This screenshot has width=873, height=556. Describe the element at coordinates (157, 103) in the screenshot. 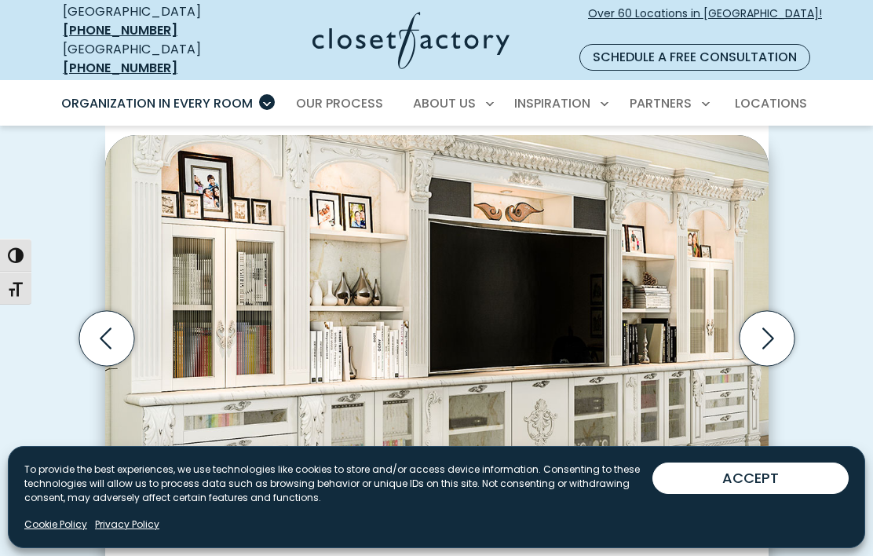

I see `span: Organization in Every Room` at that location.